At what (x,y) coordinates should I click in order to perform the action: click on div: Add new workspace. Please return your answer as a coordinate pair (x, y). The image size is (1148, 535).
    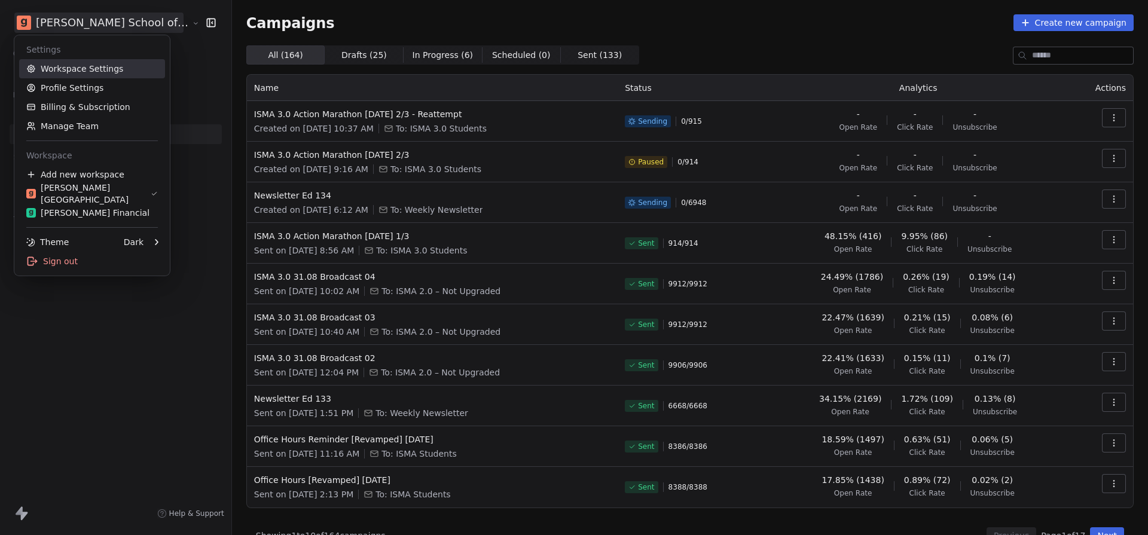
    Looking at the image, I should click on (92, 175).